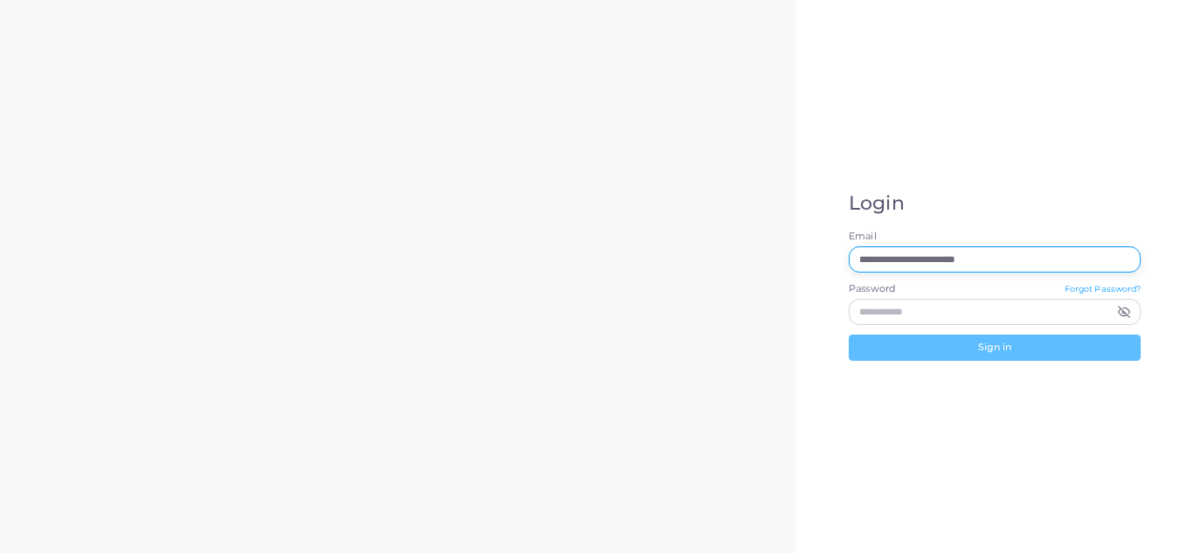  What do you see at coordinates (1103, 288) in the screenshot?
I see `small: Forgot Password?` at bounding box center [1103, 288].